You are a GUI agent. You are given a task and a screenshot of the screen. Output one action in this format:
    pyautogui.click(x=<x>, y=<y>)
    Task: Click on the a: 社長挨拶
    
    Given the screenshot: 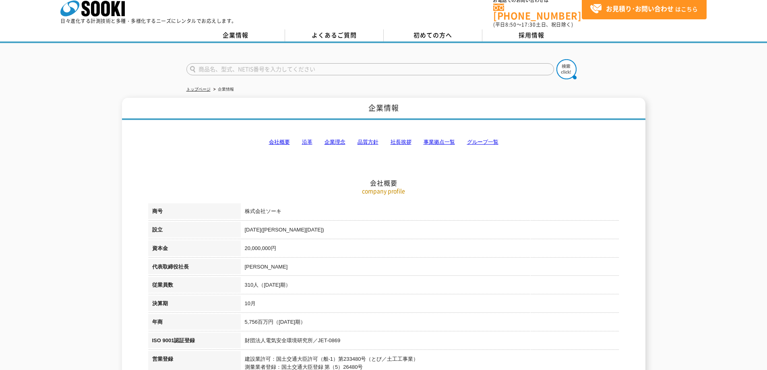 What is the action you would take?
    pyautogui.click(x=401, y=142)
    